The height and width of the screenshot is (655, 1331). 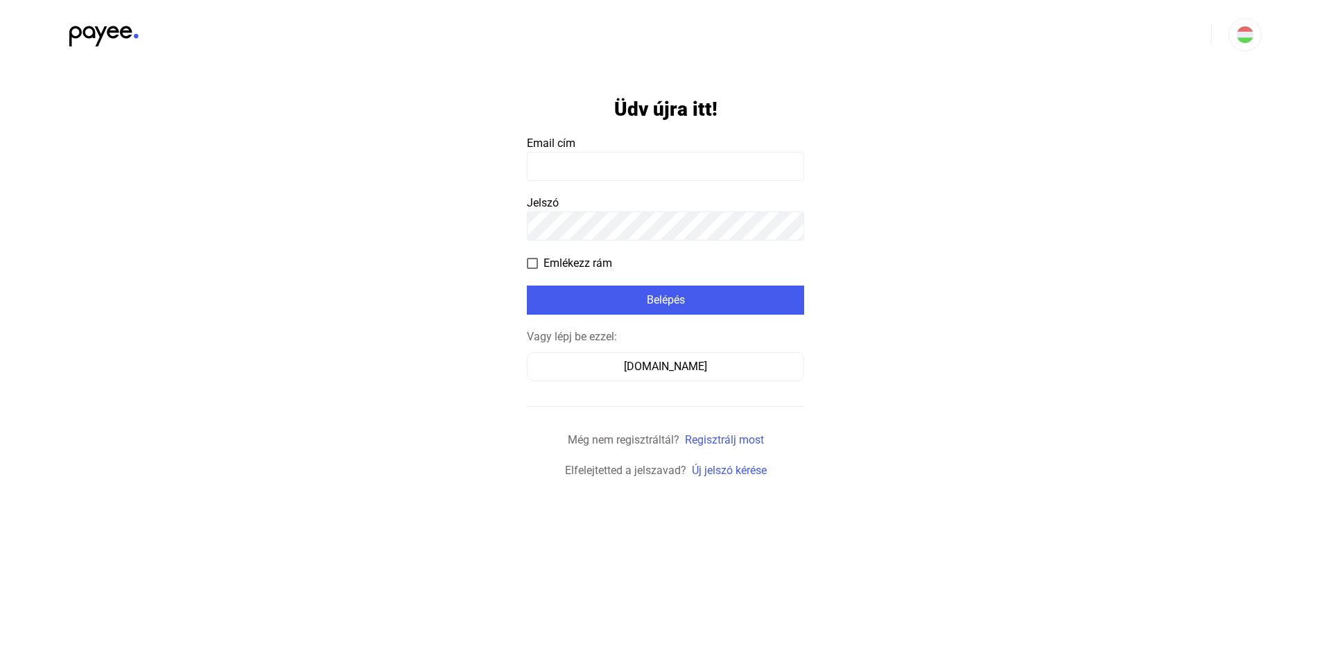 I want to click on span: Még nem regisztráltál?, so click(x=623, y=440).